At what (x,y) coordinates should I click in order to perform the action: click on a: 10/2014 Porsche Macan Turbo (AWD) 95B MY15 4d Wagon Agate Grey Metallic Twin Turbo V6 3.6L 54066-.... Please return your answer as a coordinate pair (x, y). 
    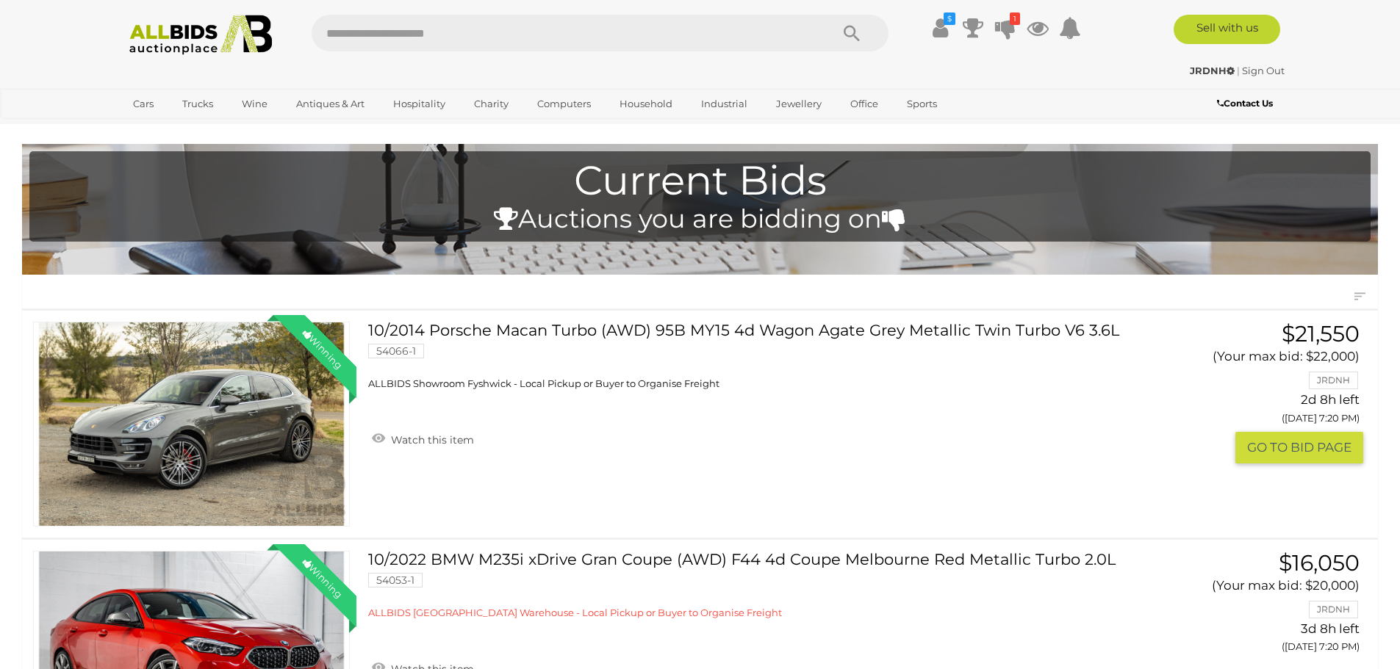
    Looking at the image, I should click on (760, 356).